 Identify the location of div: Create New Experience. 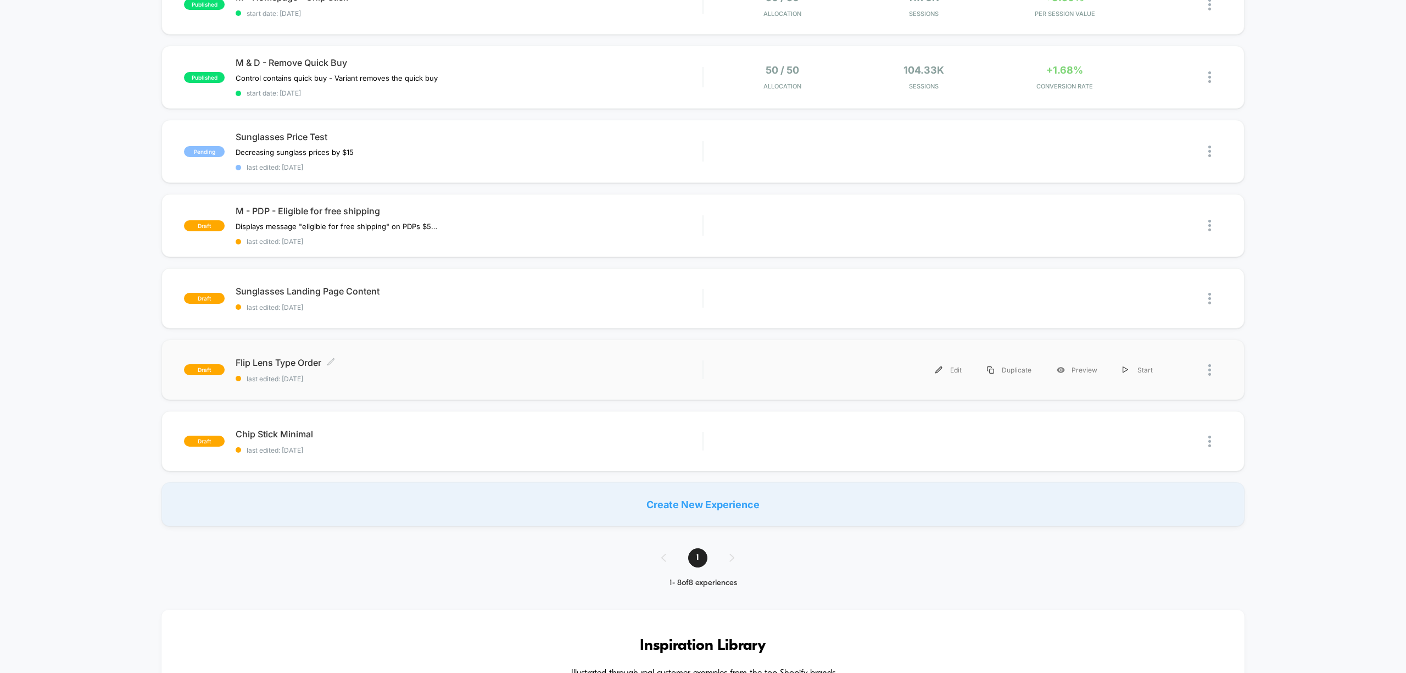
(703, 504).